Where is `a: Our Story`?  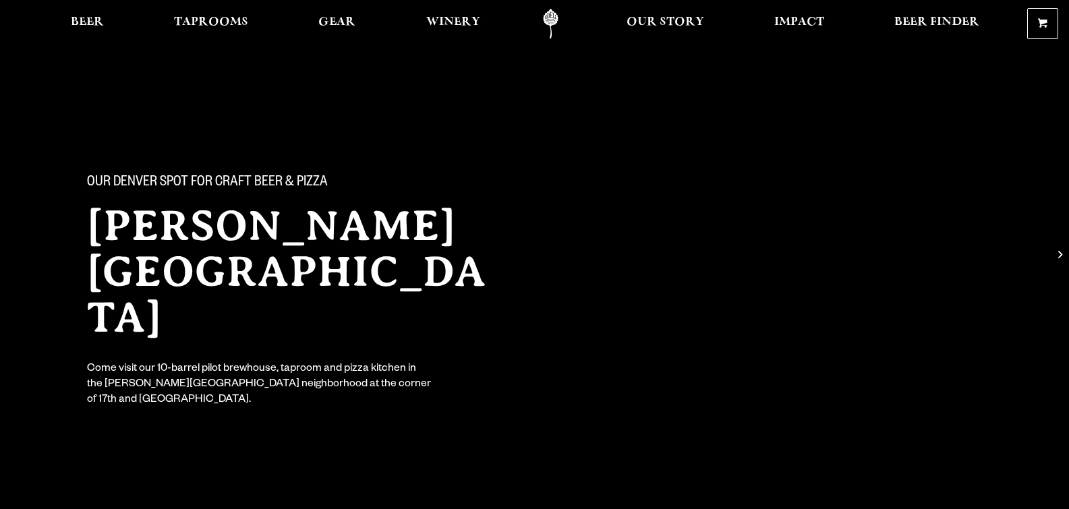
a: Our Story is located at coordinates (665, 24).